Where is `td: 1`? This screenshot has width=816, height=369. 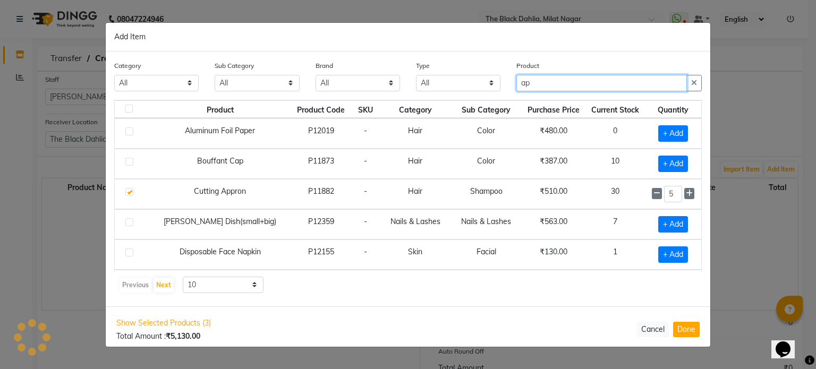
td: 1 is located at coordinates (615, 255).